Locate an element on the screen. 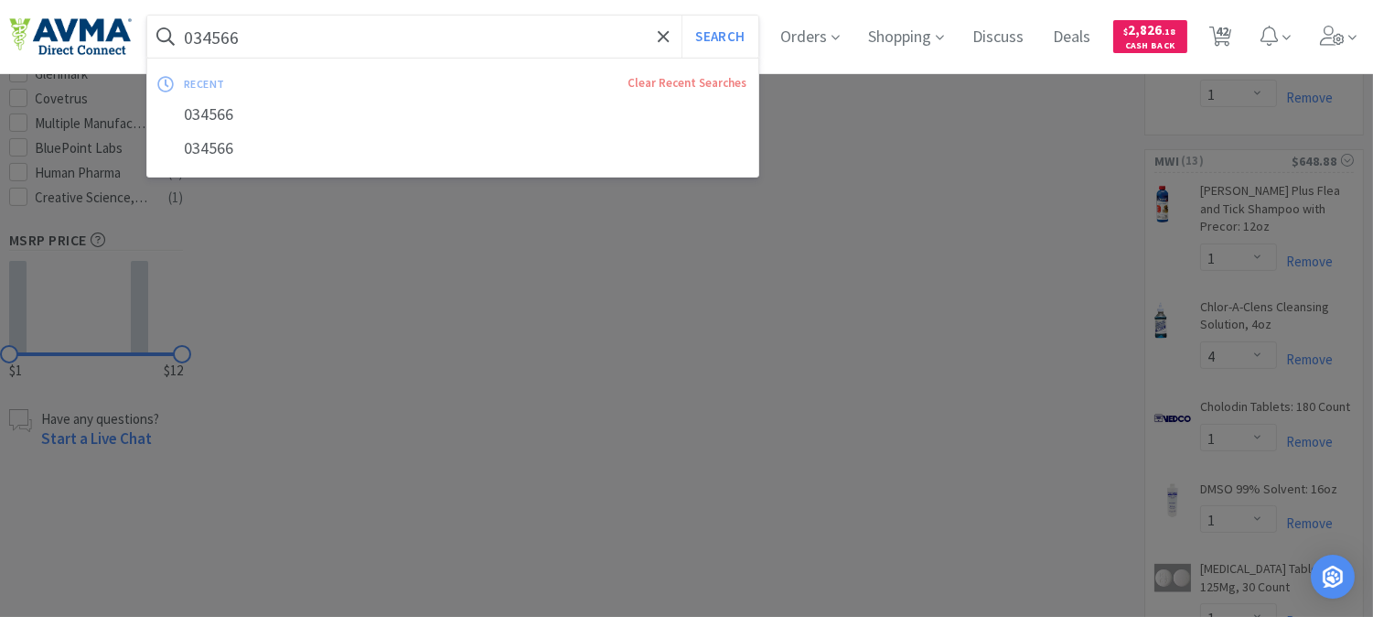 Image resolution: width=1373 pixels, height=617 pixels. button: Search is located at coordinates (719, 37).